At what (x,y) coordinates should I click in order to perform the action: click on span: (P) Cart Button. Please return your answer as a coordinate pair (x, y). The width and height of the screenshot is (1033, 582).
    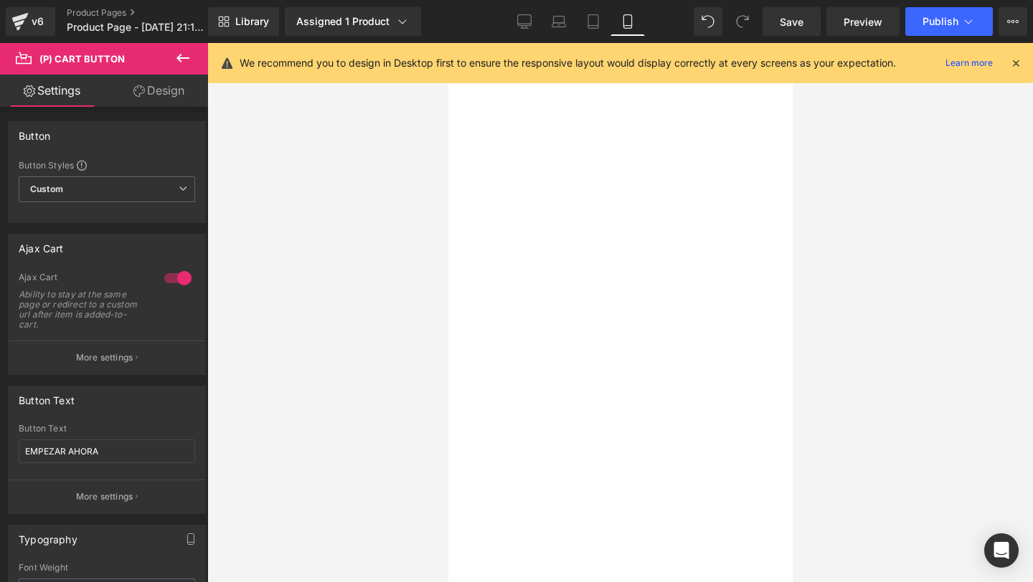
    Looking at the image, I should click on (82, 59).